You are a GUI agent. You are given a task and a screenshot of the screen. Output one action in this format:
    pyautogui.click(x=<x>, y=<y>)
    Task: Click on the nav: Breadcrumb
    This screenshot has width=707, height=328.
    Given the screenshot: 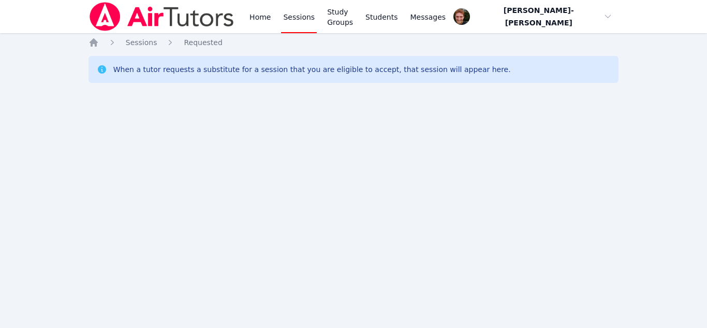 What is the action you would take?
    pyautogui.click(x=354, y=42)
    